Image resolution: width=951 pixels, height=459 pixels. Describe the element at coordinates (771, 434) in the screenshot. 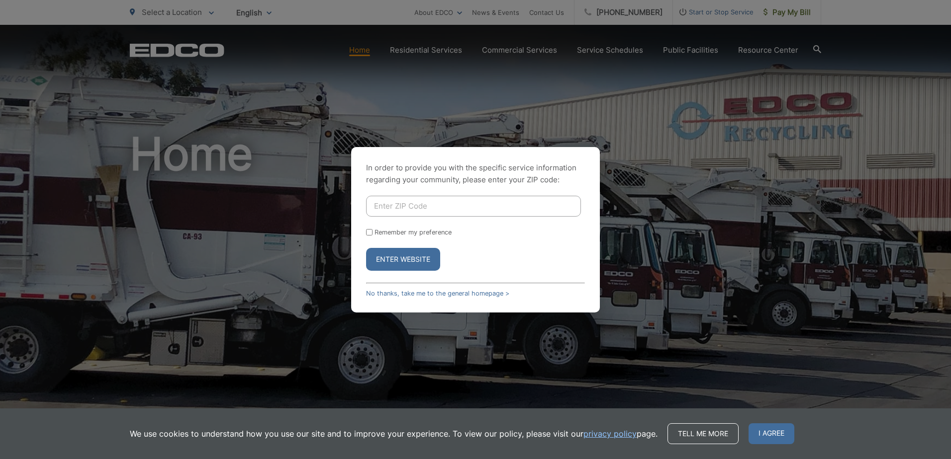

I see `span: I agree` at that location.